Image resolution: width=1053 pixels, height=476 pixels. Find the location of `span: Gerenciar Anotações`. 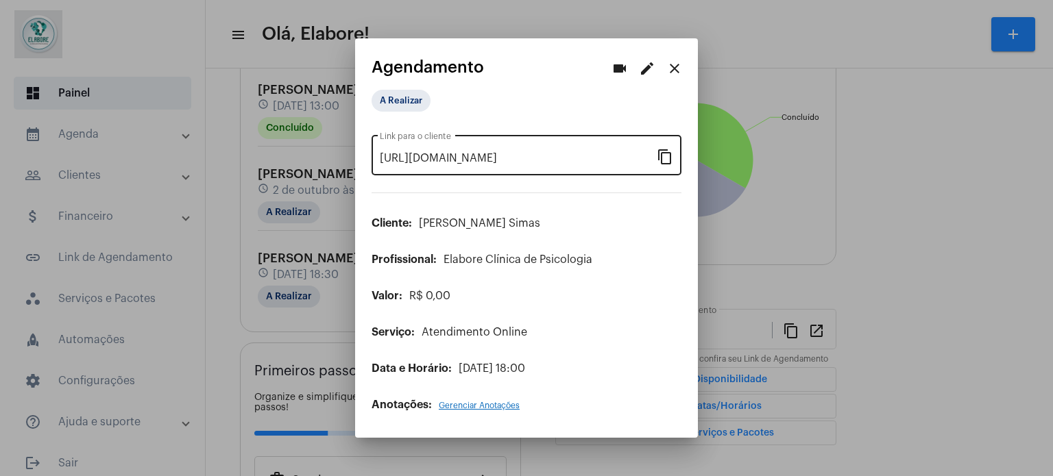

span: Gerenciar Anotações is located at coordinates (479, 406).